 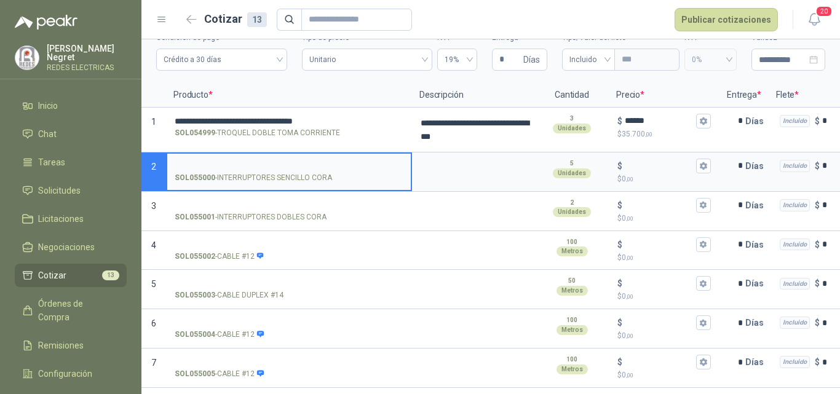 What do you see at coordinates (289, 205) in the screenshot?
I see `input: SOL055001-INTERRUPTORES DOBLES CORA` at bounding box center [289, 205].